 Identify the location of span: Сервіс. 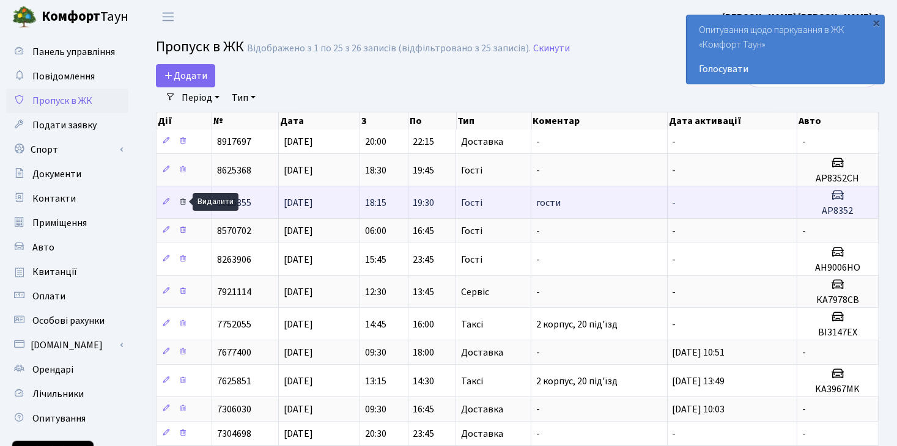
(475, 292).